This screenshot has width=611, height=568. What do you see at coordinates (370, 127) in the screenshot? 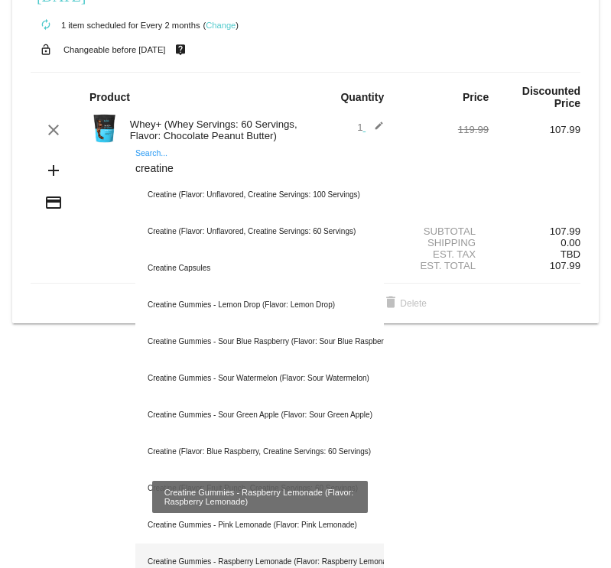
I see `span: 1` at bounding box center [370, 127].